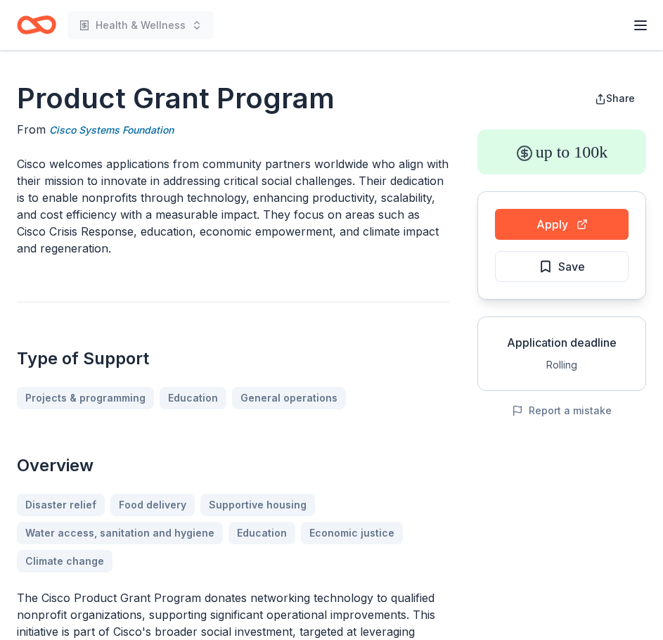 This screenshot has height=640, width=663. I want to click on button: Report a mistake, so click(562, 411).